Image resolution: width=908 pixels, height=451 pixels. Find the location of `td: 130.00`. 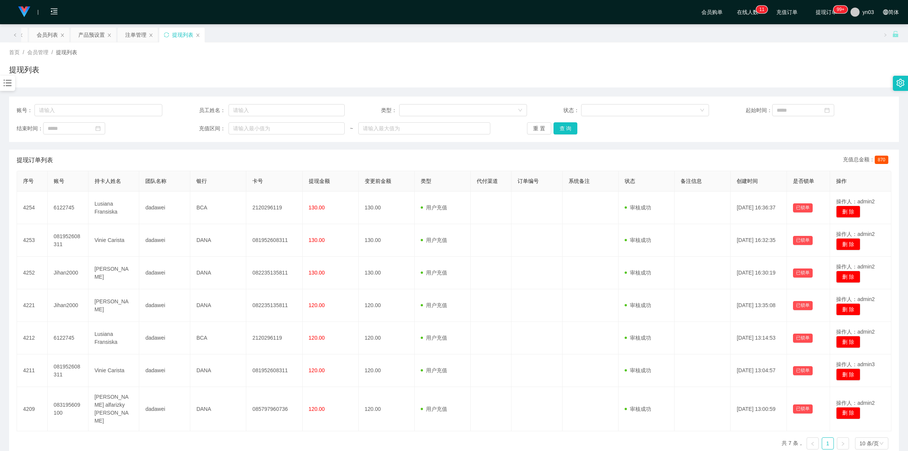

td: 130.00 is located at coordinates (387, 240).